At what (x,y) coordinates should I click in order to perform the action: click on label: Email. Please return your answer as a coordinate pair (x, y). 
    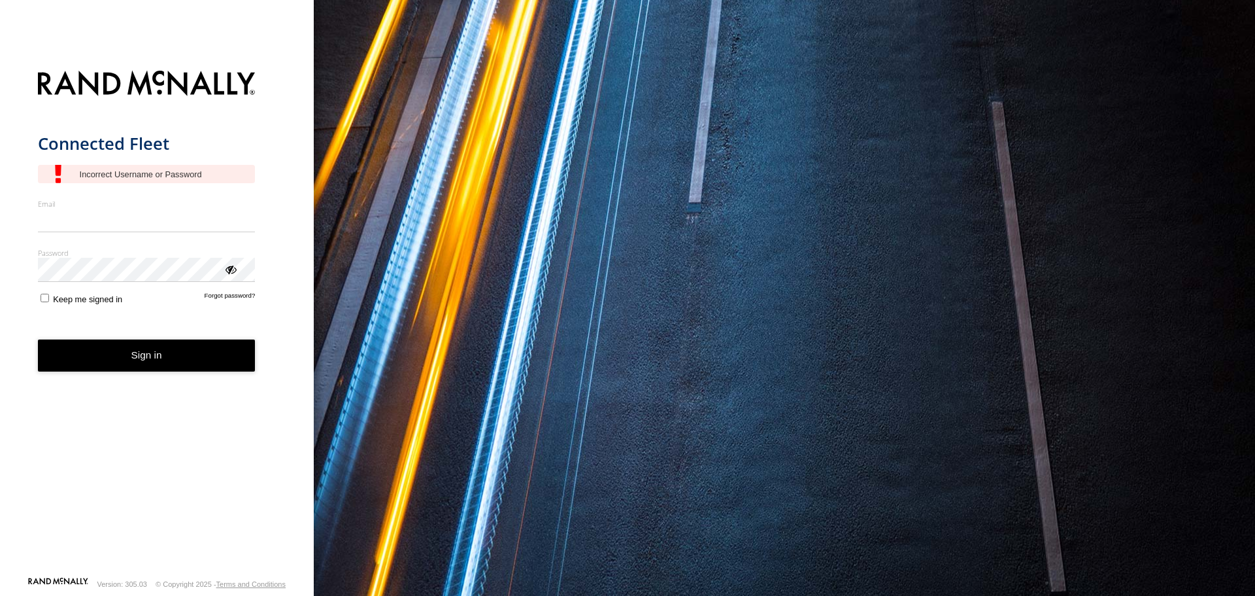
    Looking at the image, I should click on (146, 203).